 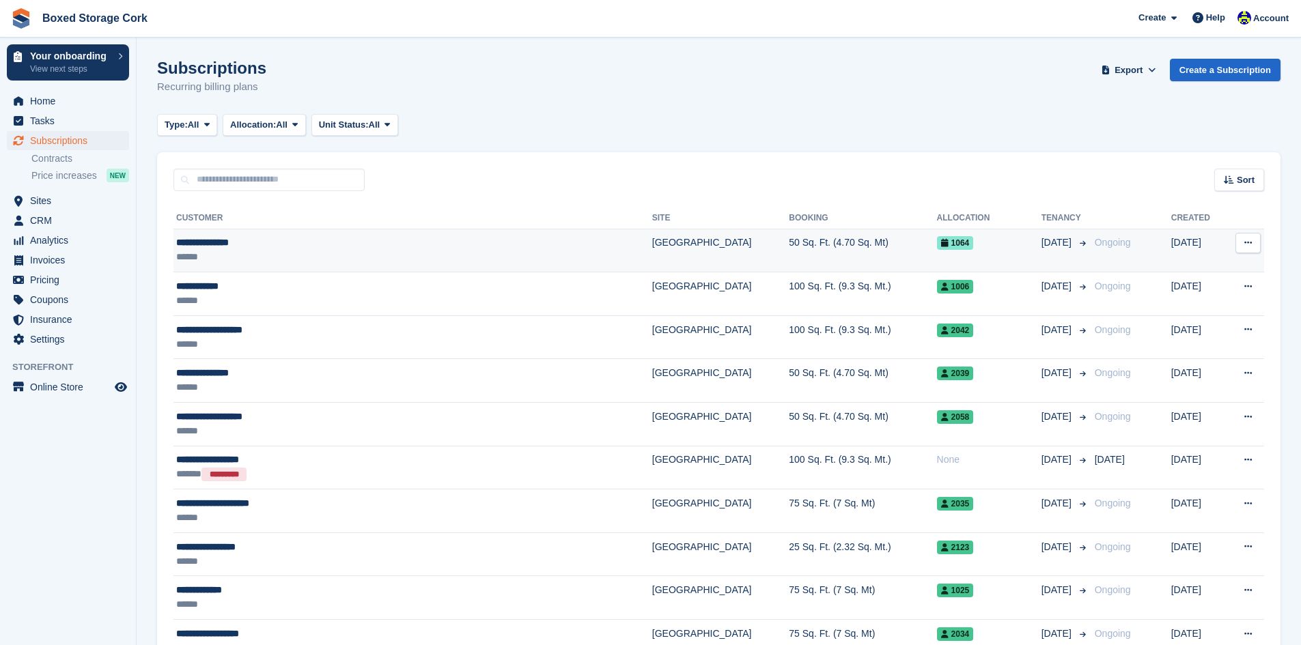 I want to click on span: Allocation:, so click(x=253, y=125).